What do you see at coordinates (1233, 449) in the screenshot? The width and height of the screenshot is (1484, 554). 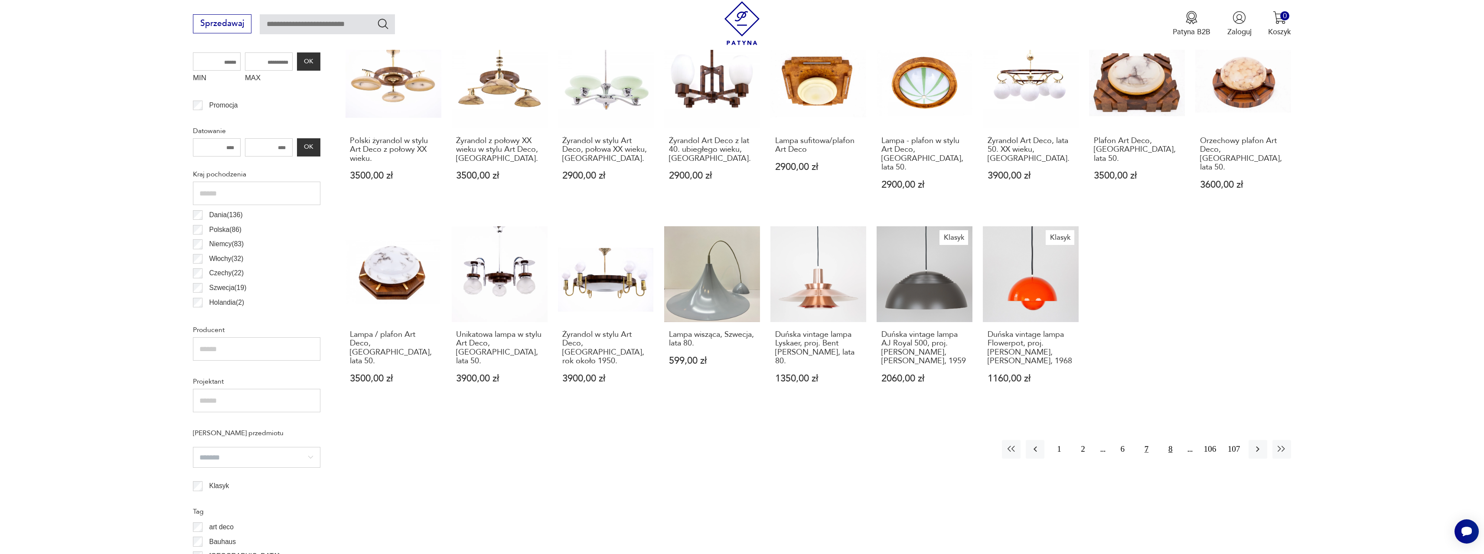 I see `button: 107` at bounding box center [1233, 449].